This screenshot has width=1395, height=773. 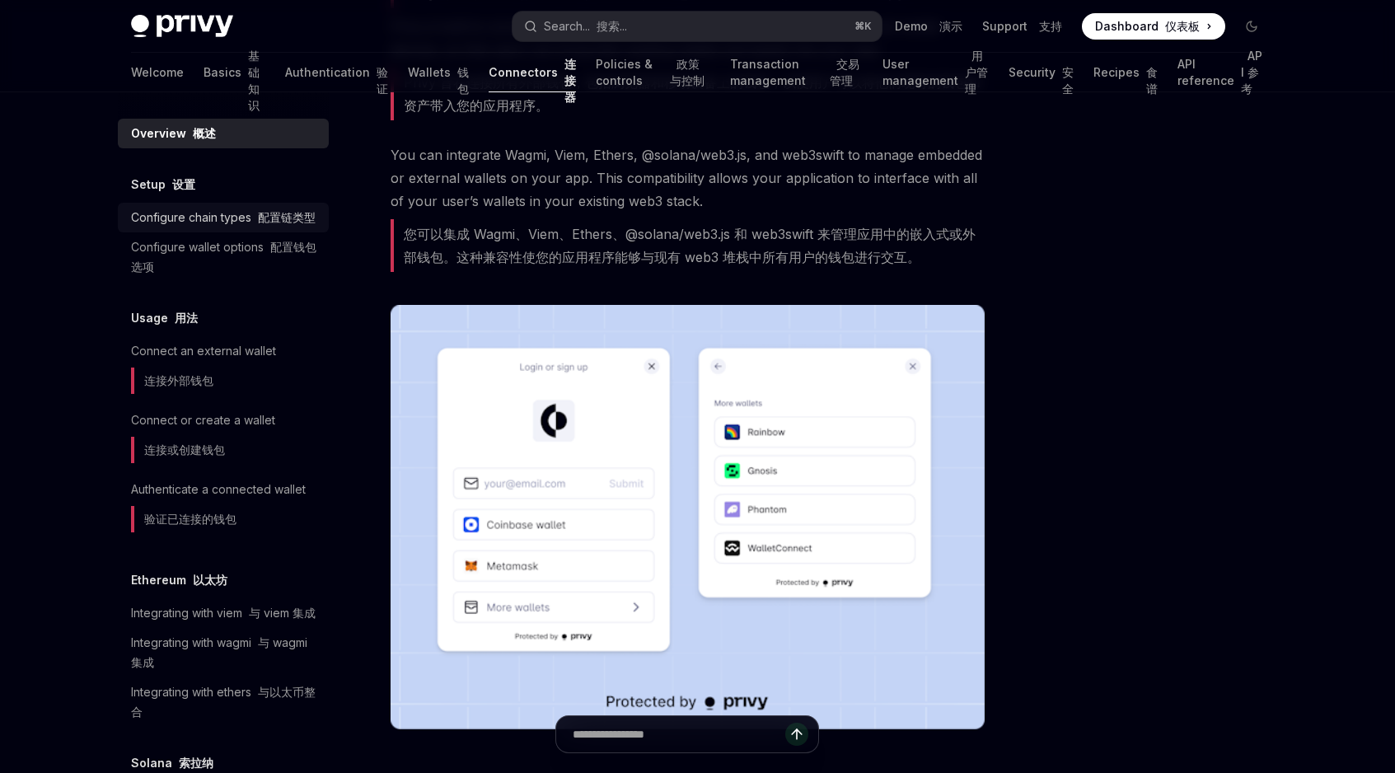 What do you see at coordinates (190, 518) in the screenshot?
I see `font: 验证已连接的钱包` at bounding box center [190, 518].